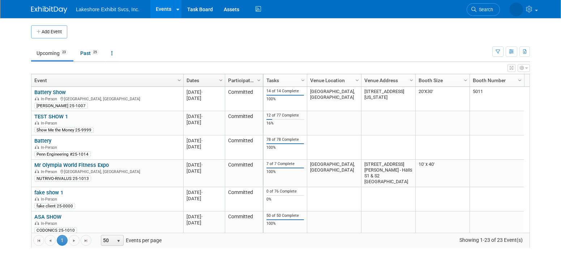  What do you see at coordinates (285, 123) in the screenshot?
I see `div: 16%` at bounding box center [285, 123].